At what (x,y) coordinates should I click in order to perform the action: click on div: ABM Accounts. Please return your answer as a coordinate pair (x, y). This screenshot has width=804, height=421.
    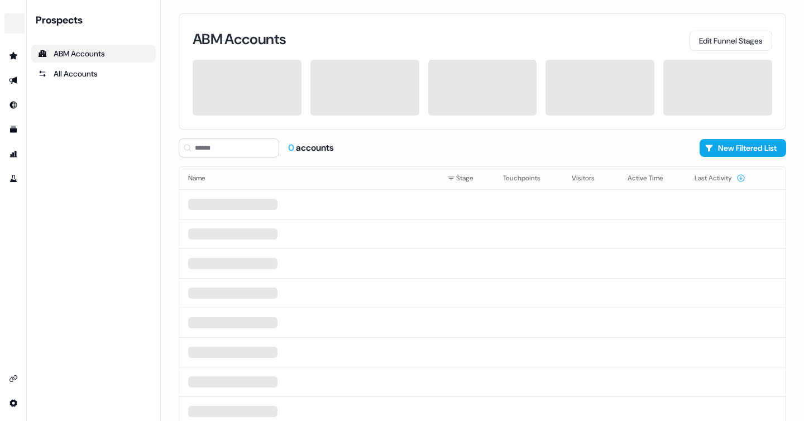
    Looking at the image, I should click on (93, 54).